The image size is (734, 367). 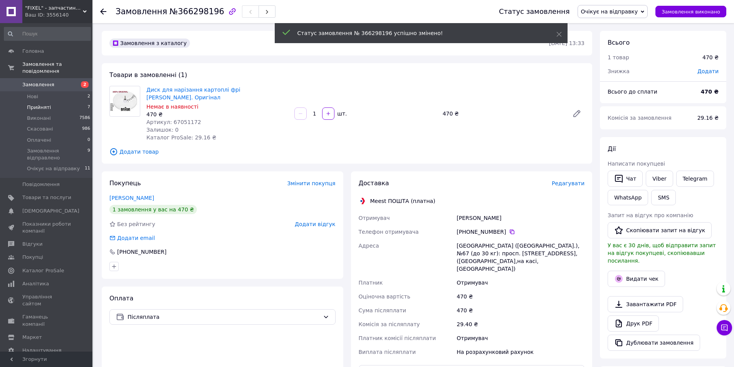 What do you see at coordinates (47, 300) in the screenshot?
I see `span: Управління сайтом` at bounding box center [47, 300].